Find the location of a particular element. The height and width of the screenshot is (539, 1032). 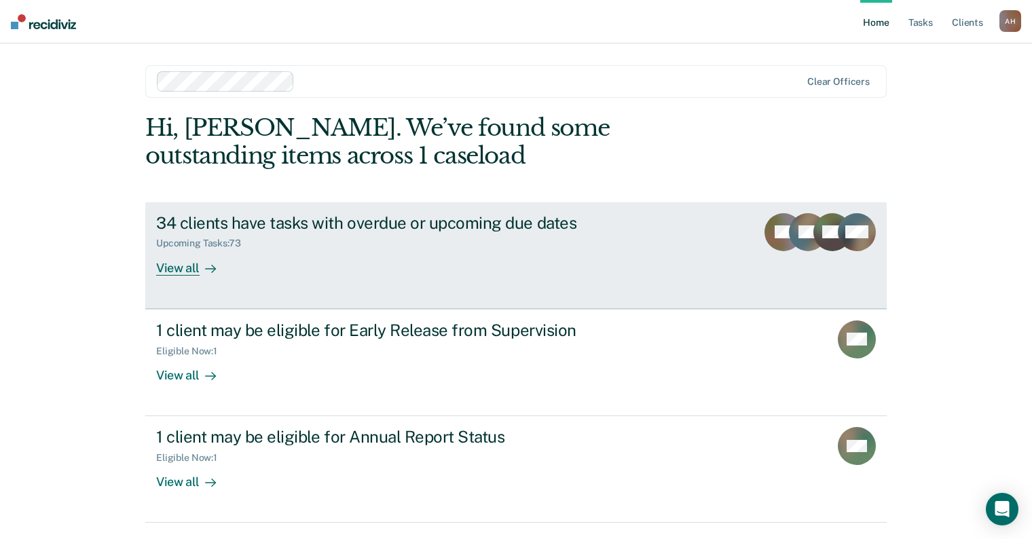

div: A H is located at coordinates (1011, 21).